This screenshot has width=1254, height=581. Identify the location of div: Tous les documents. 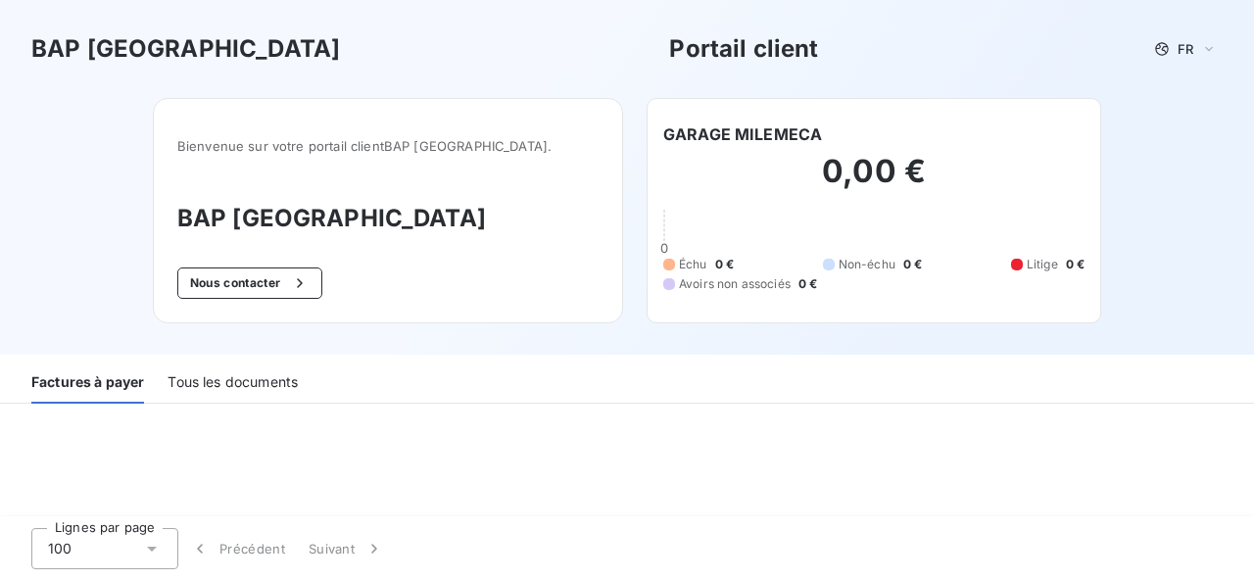
(232, 383).